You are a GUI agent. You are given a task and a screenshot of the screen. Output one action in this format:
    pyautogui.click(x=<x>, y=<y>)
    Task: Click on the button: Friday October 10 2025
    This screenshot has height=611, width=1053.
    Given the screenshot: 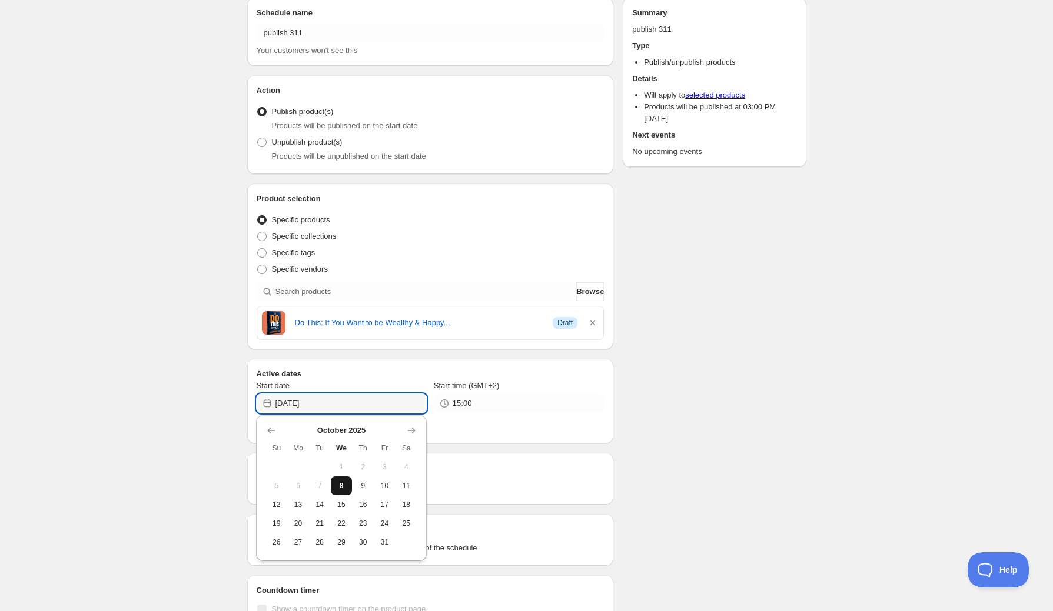 What is the action you would take?
    pyautogui.click(x=384, y=486)
    